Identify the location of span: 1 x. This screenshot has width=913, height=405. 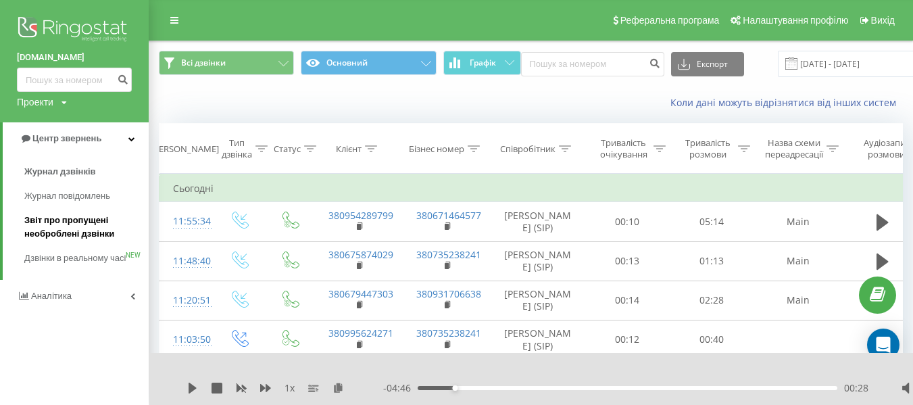
(289, 388).